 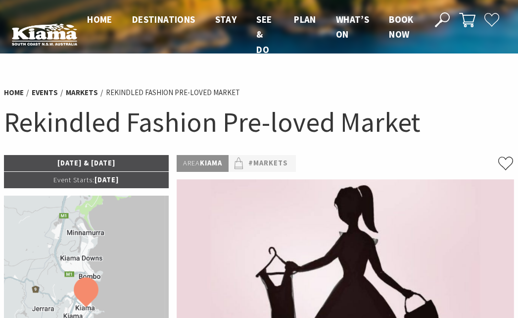 I want to click on span: Destinations, so click(x=164, y=19).